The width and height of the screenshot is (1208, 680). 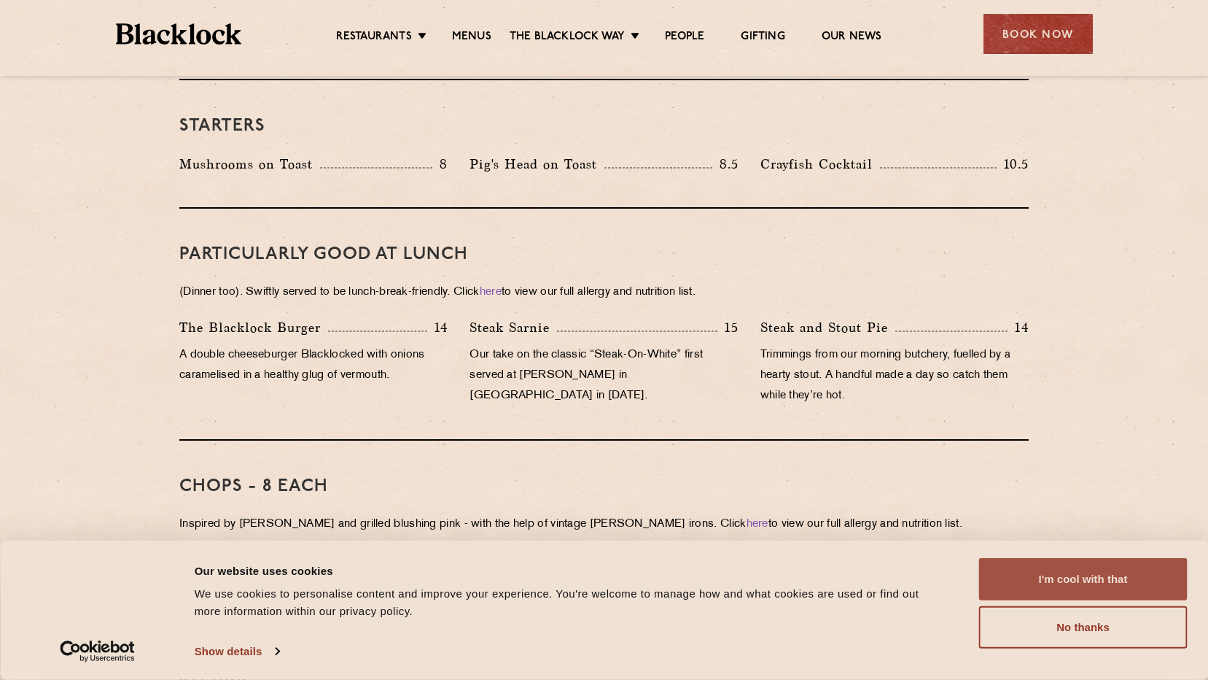 I want to click on a: Usercentrics Cookiebot - opens in a new window, so click(x=97, y=651).